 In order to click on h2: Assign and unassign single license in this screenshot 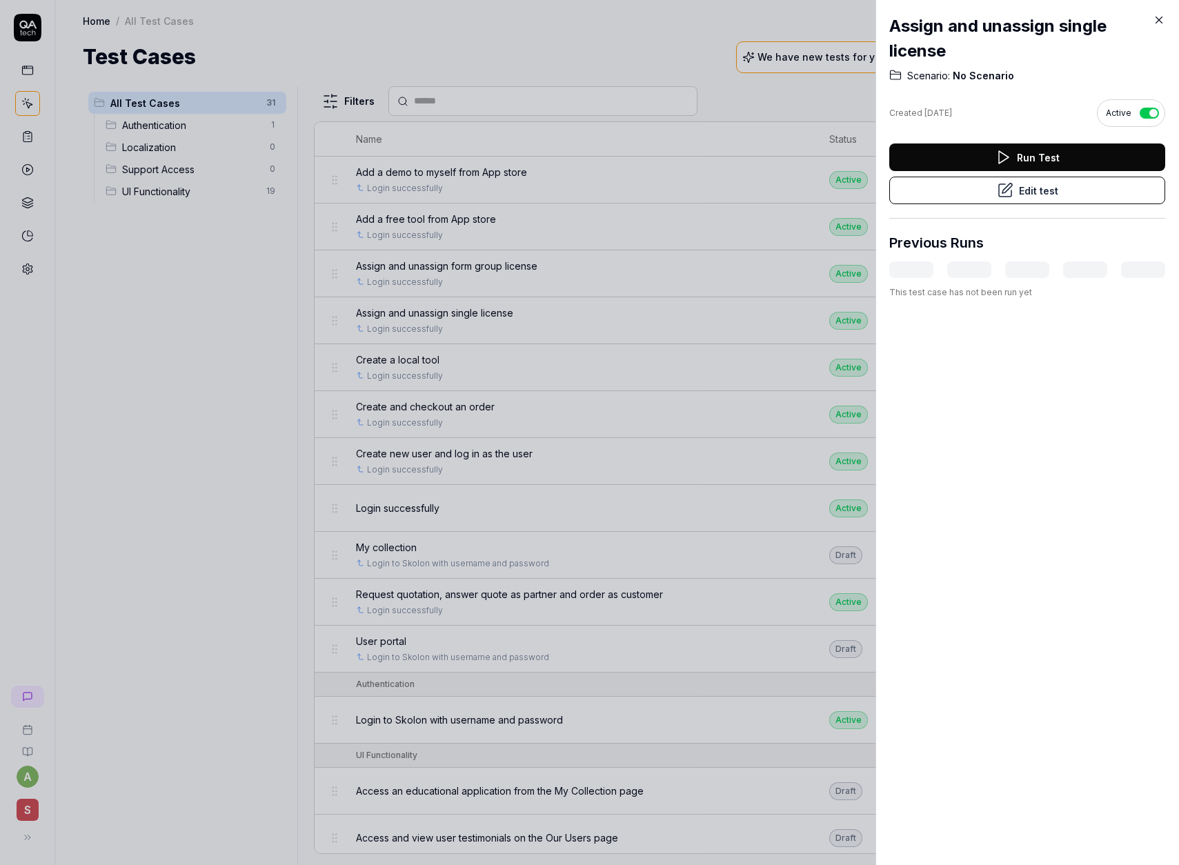, I will do `click(1027, 39)`.